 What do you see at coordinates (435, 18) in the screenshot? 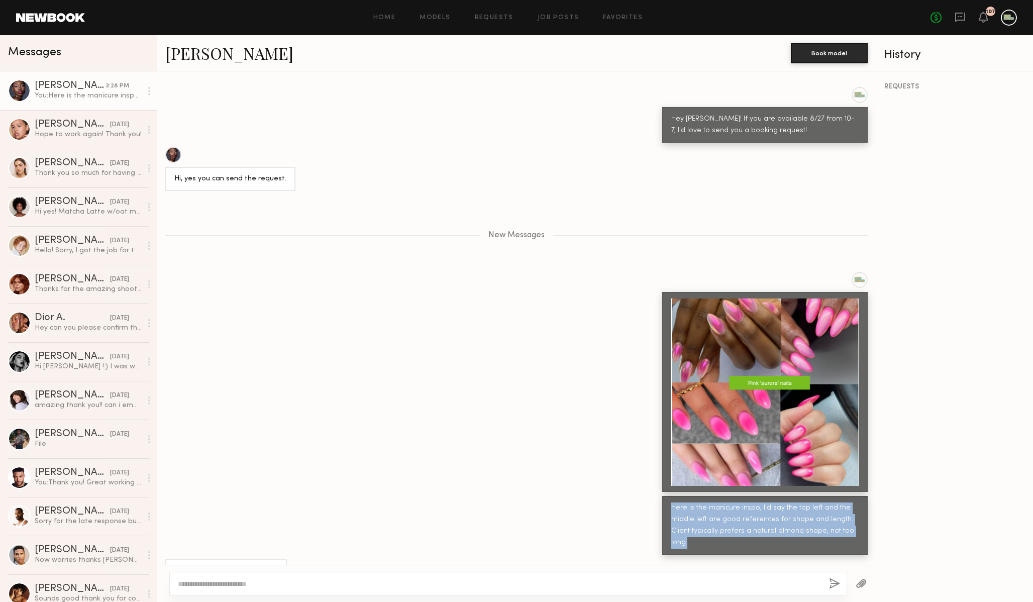
I see `a: Models` at bounding box center [435, 18].